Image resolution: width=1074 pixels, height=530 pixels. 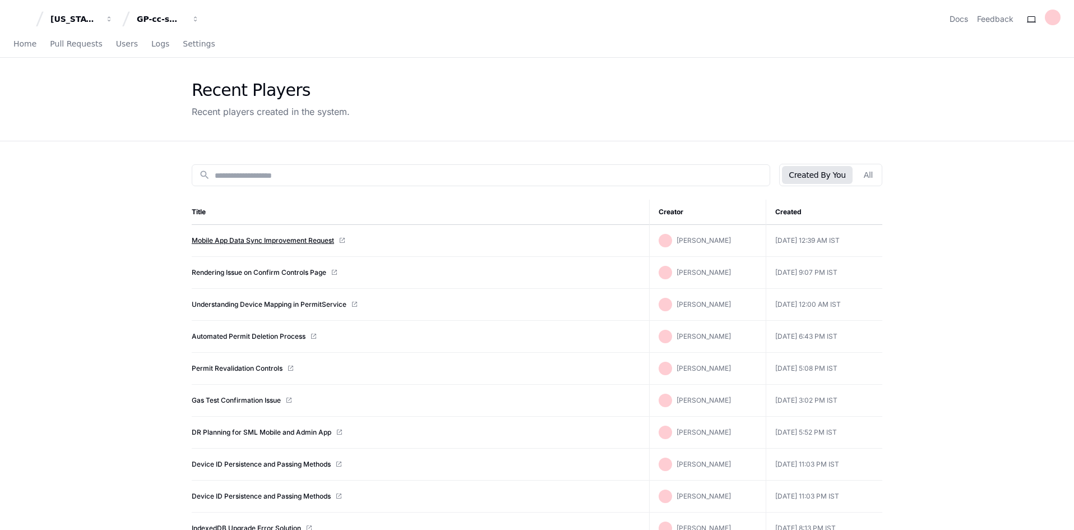 What do you see at coordinates (868, 175) in the screenshot?
I see `button: All` at bounding box center [868, 175].